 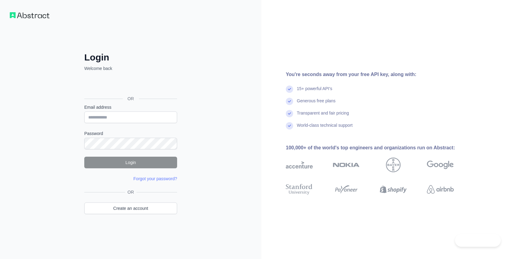 I want to click on label: Password, so click(x=131, y=134).